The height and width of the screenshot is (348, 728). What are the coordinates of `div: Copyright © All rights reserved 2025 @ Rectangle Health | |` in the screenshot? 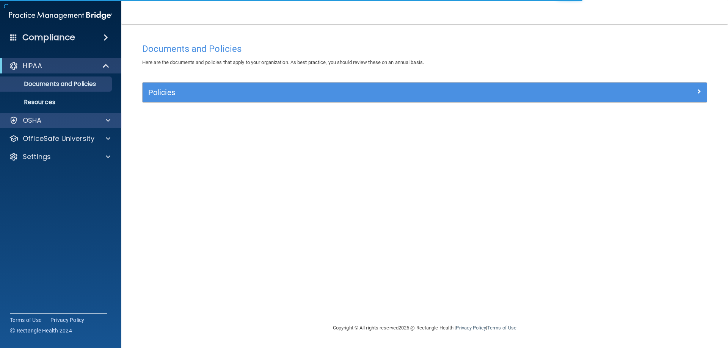 It's located at (425, 328).